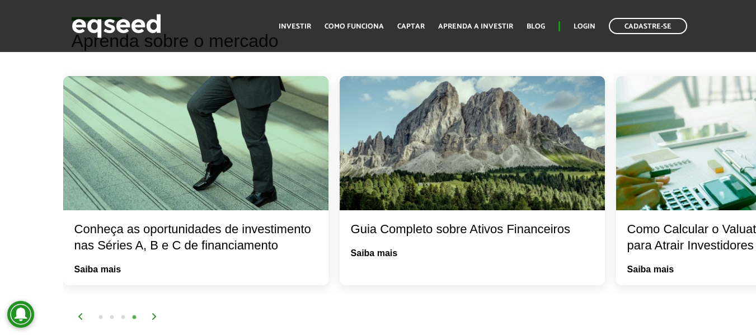  What do you see at coordinates (134, 318) in the screenshot?
I see `button: 4 of 2` at bounding box center [134, 318].